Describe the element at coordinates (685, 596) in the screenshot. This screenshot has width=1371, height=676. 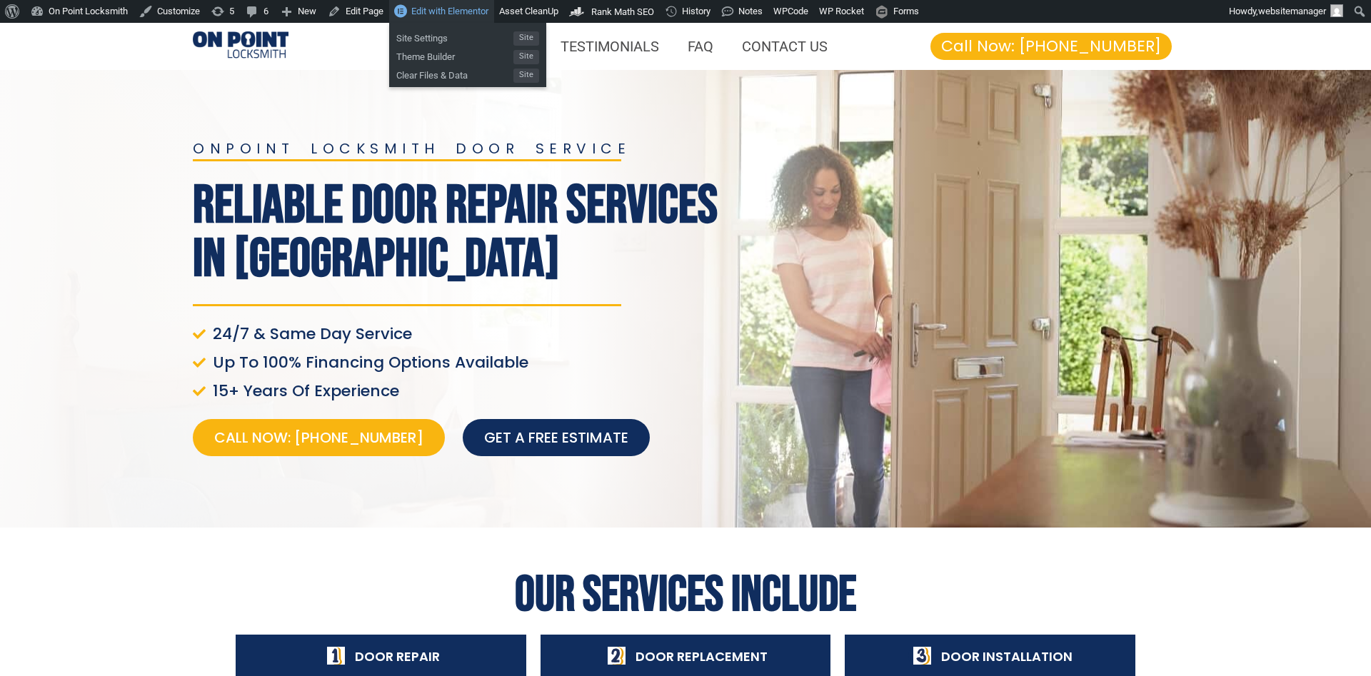
I see `h2: Our Services Include` at that location.